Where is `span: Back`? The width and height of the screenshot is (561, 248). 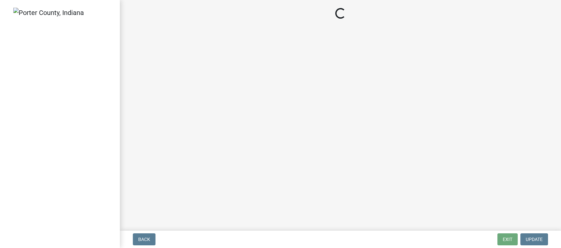
span: Back is located at coordinates (144, 239).